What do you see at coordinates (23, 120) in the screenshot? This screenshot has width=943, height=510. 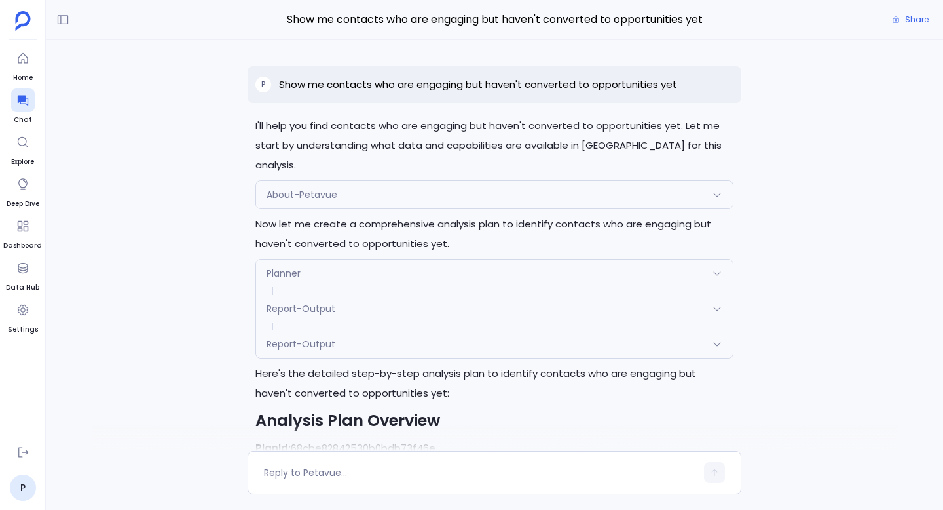 I see `span: Chat` at bounding box center [23, 120].